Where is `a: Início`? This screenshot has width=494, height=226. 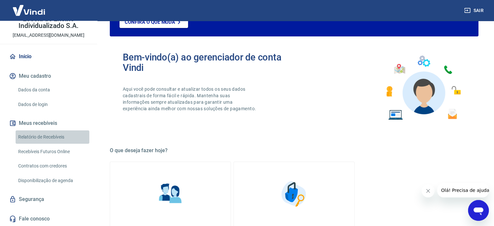 a: Início is located at coordinates (48, 56).